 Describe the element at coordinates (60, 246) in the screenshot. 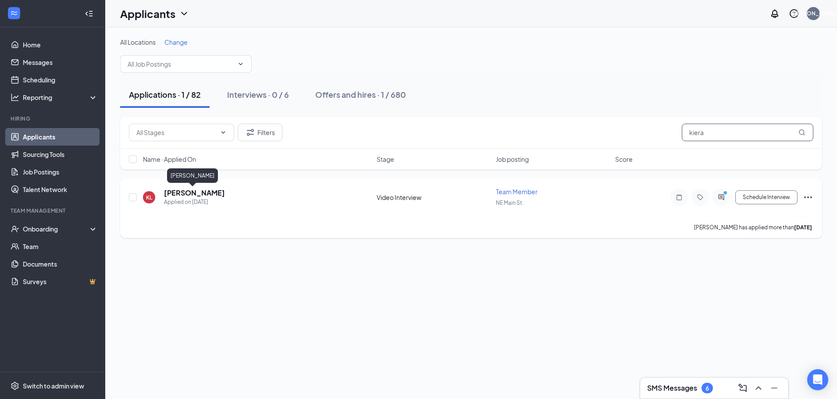

I see `a: Team` at that location.